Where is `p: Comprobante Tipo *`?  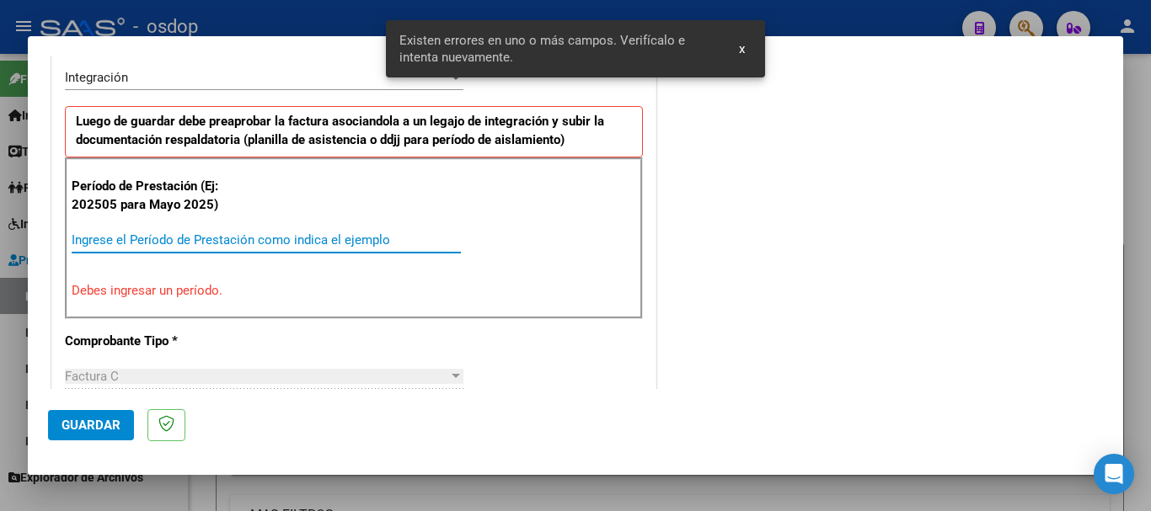
p: Comprobante Tipo * is located at coordinates (152, 341).